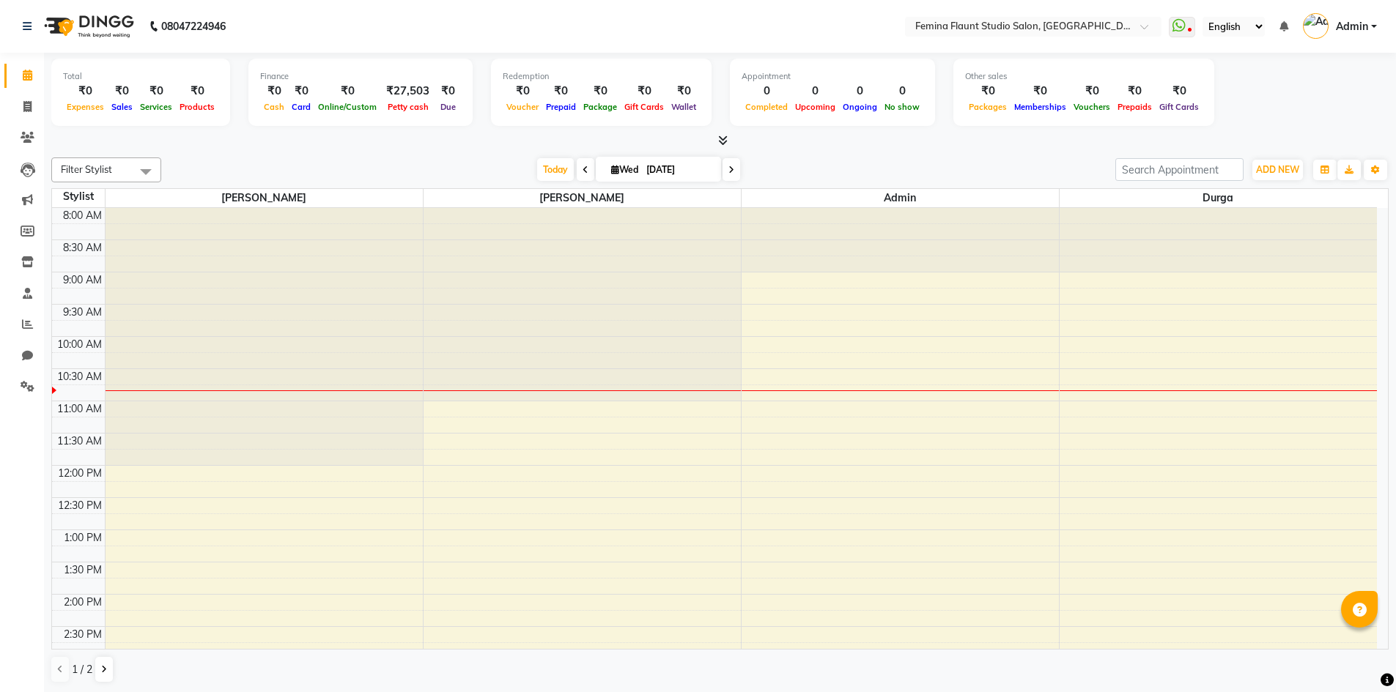  I want to click on div: ₹27,503, so click(407, 91).